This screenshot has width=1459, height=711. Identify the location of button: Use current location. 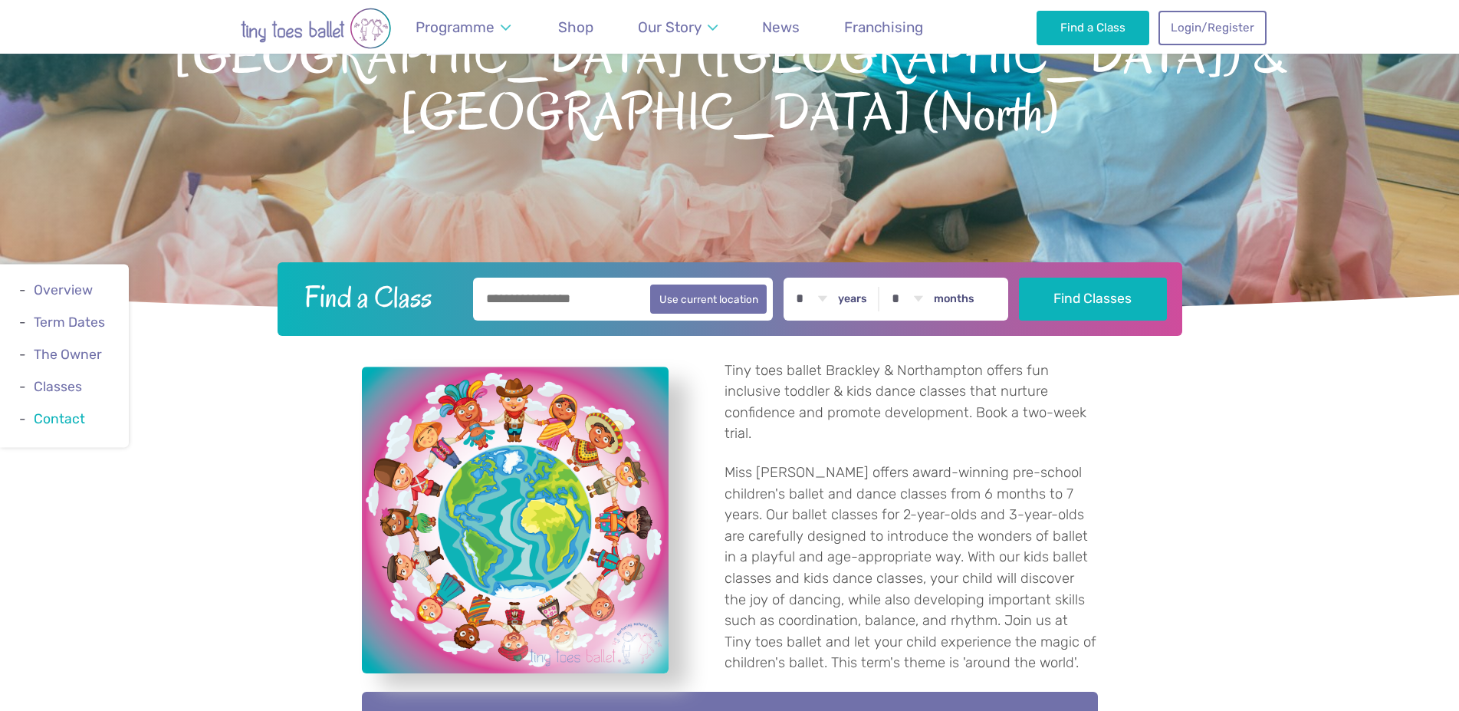
(708, 299).